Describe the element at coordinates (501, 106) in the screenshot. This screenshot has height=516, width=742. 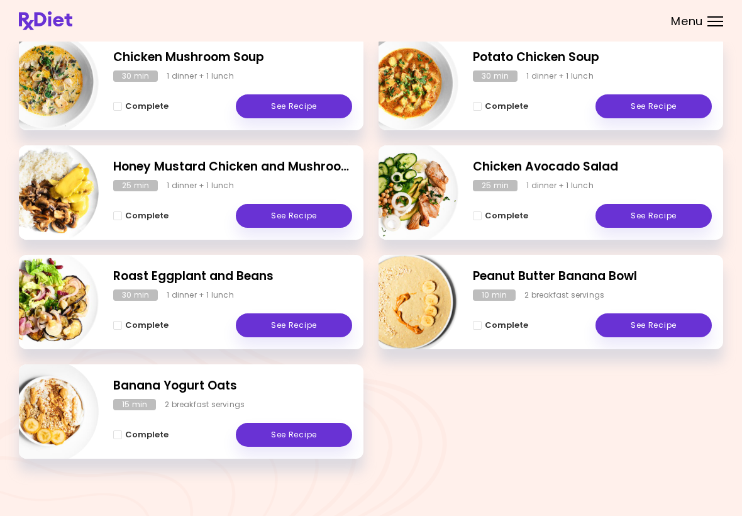
I see `button: Complete - Potato Chicken Soup` at that location.